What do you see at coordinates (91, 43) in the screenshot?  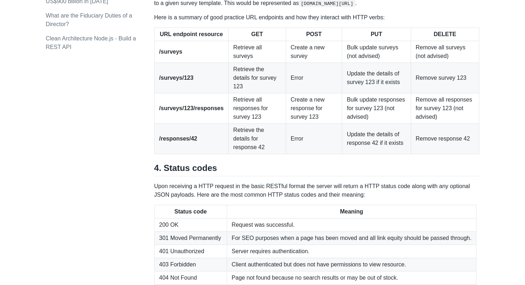 I see `a: Clean Architecture Node.js - Build a REST API` at bounding box center [91, 43].